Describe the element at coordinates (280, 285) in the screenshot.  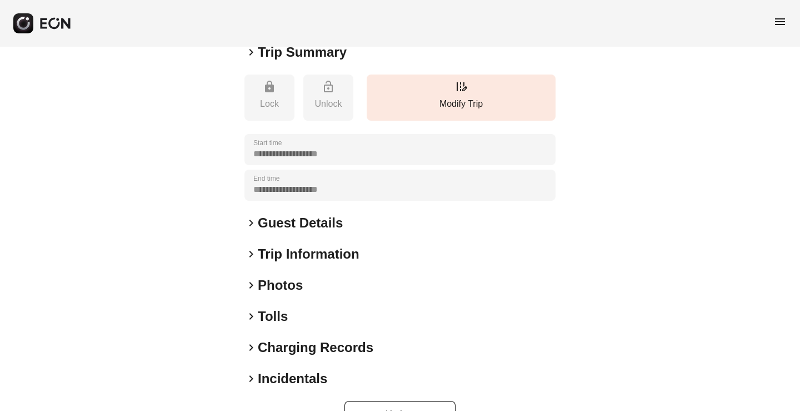
I see `h2: Photos` at that location.